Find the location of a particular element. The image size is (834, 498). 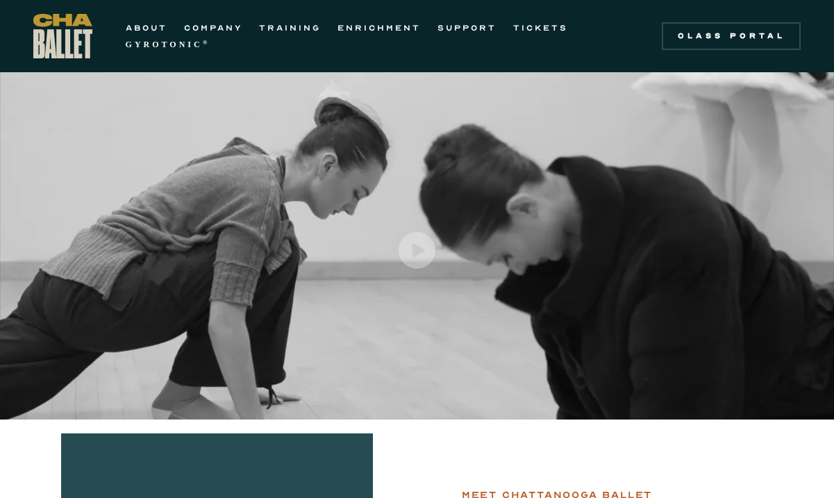

a: Class Portal is located at coordinates (731, 36).